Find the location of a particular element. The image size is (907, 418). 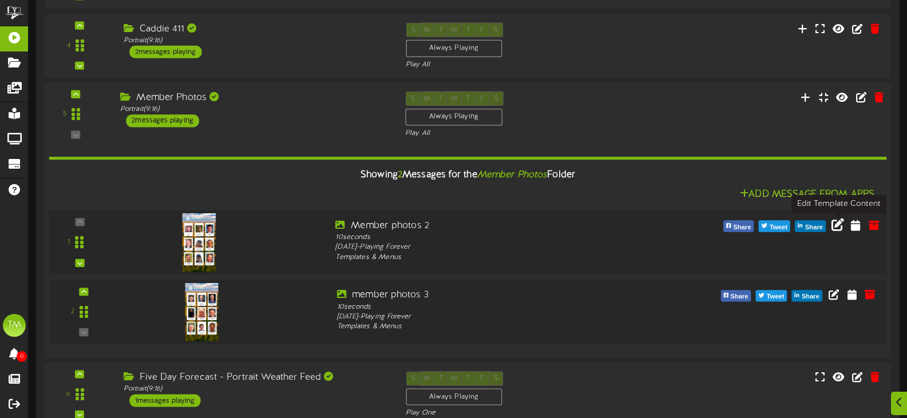

span: 0 is located at coordinates (22, 356).